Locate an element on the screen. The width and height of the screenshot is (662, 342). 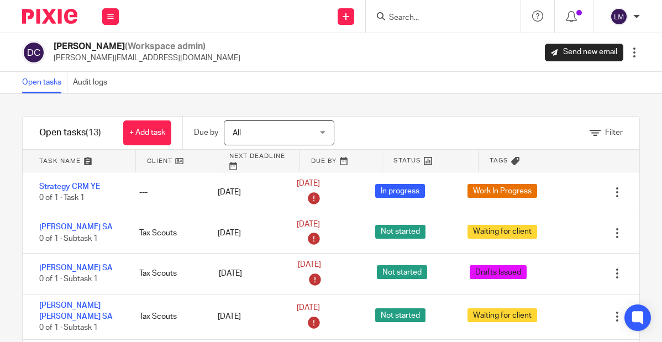
h1: Open tasks is located at coordinates (70, 133).